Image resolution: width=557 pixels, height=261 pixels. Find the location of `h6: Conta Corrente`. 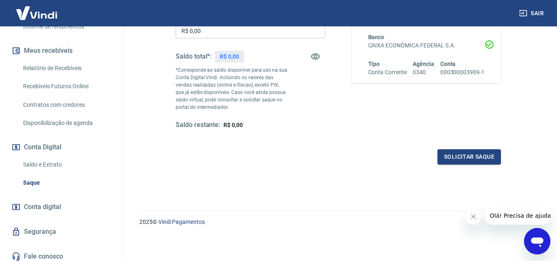

h6: Conta Corrente is located at coordinates (387, 72).